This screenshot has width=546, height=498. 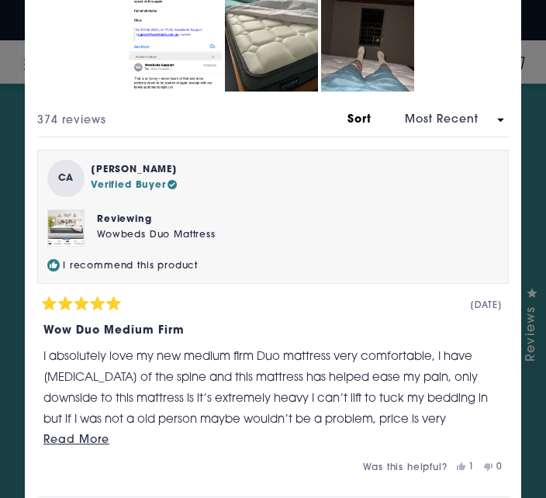 What do you see at coordinates (273, 331) in the screenshot?
I see `div: Wow Duo medium firm` at bounding box center [273, 331].